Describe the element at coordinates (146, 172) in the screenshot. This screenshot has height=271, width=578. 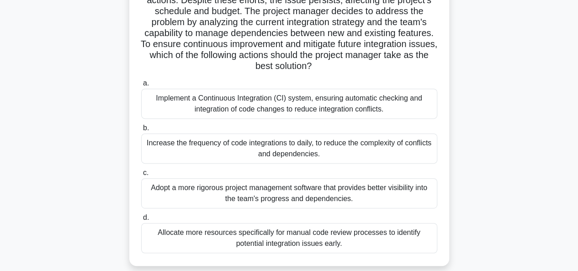
I see `span: c.` at that location.